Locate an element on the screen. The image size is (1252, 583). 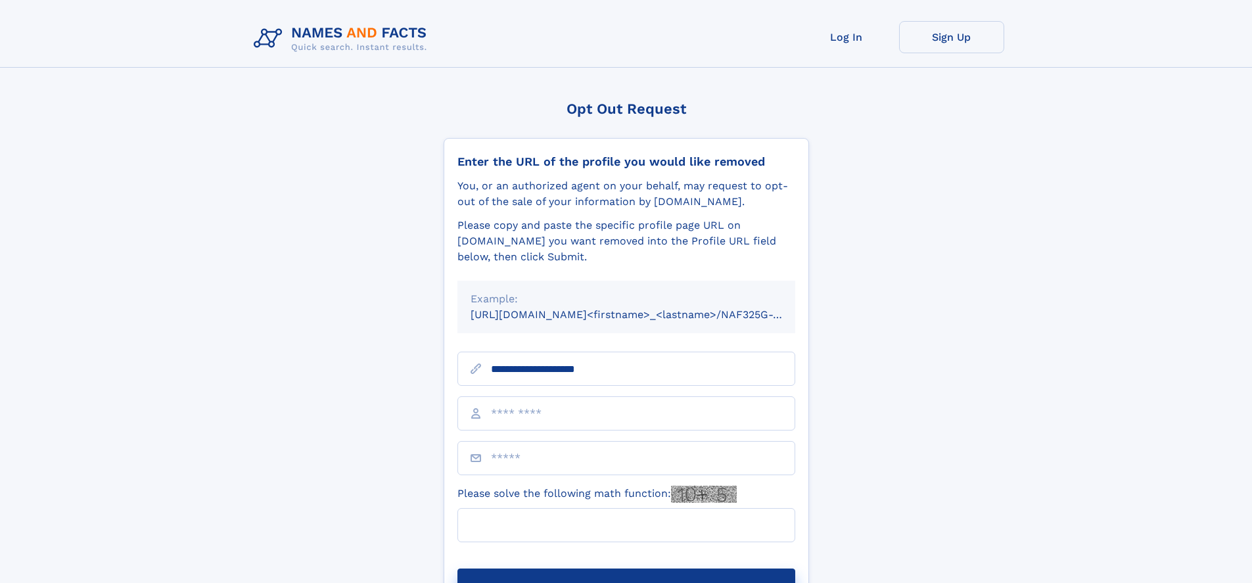
div: Enter the URL of the profile you would like removed is located at coordinates (626, 162).